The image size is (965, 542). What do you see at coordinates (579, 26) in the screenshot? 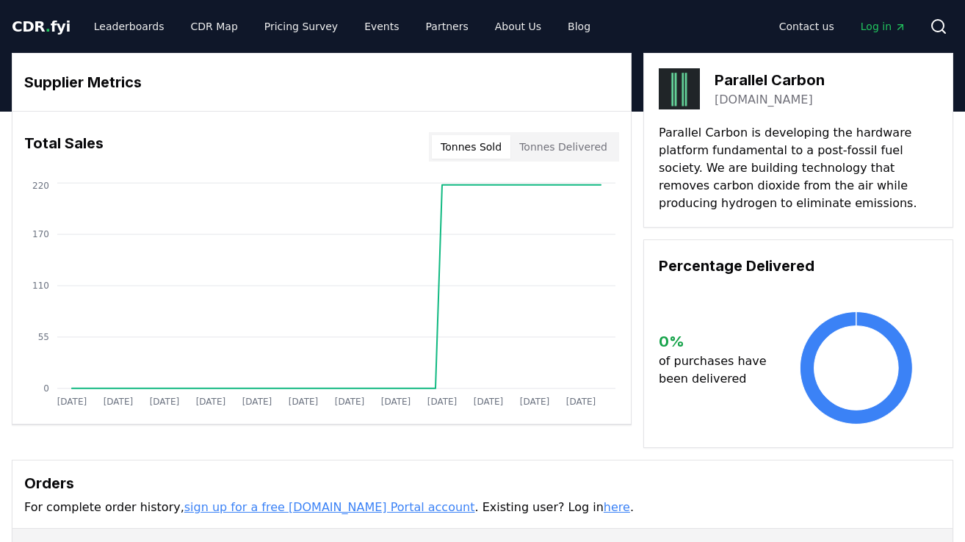
I see `a: Blog` at bounding box center [579, 26].